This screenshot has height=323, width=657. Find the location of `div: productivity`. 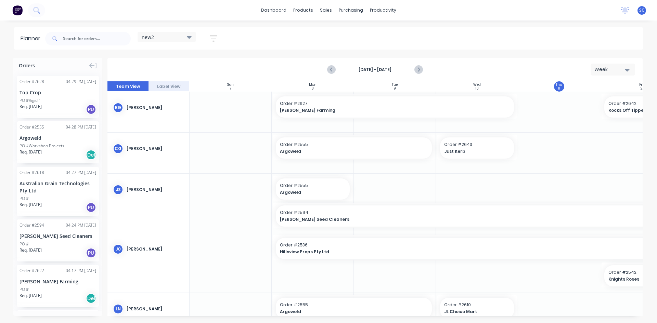

div: productivity is located at coordinates (383, 10).